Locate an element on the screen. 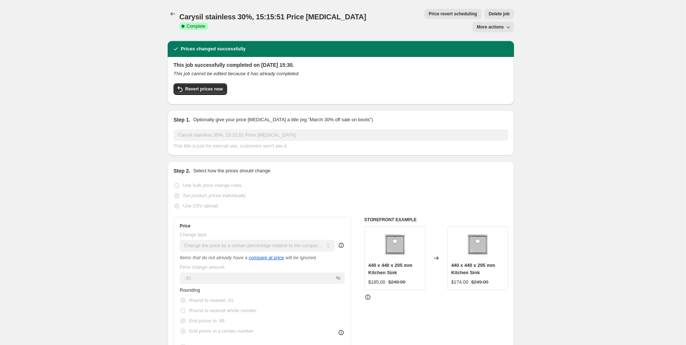 The width and height of the screenshot is (686, 345). div: $174.00 is located at coordinates (460, 282).